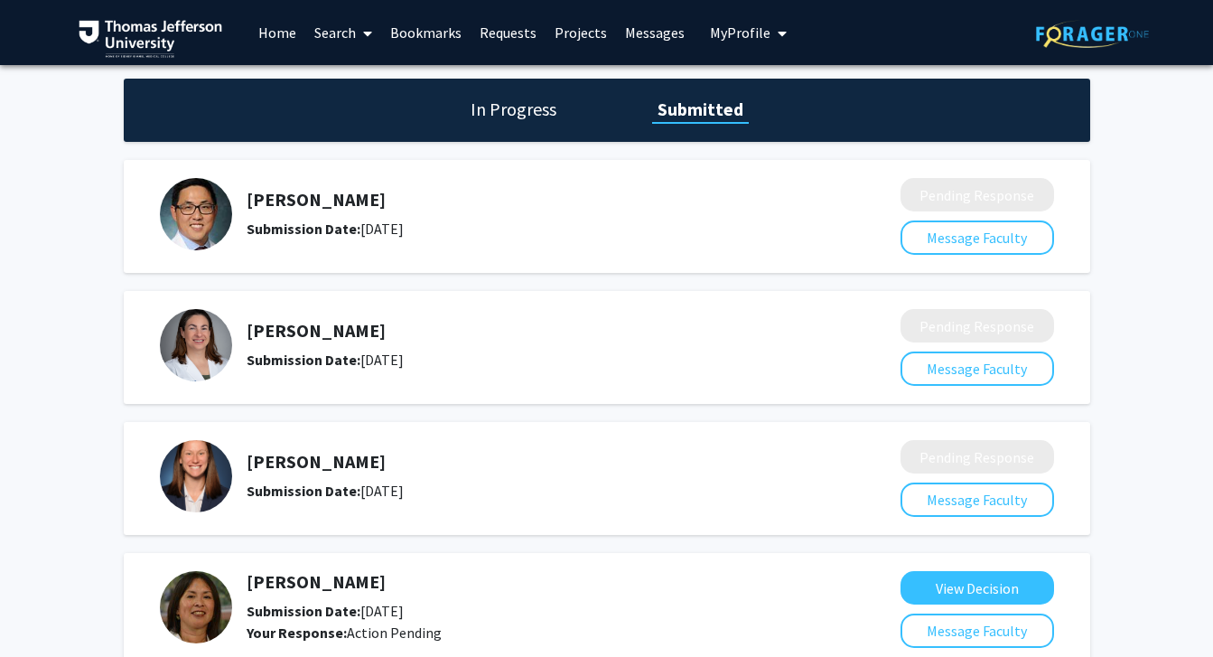  Describe the element at coordinates (977, 587) in the screenshot. I see `button: View Decision` at that location.